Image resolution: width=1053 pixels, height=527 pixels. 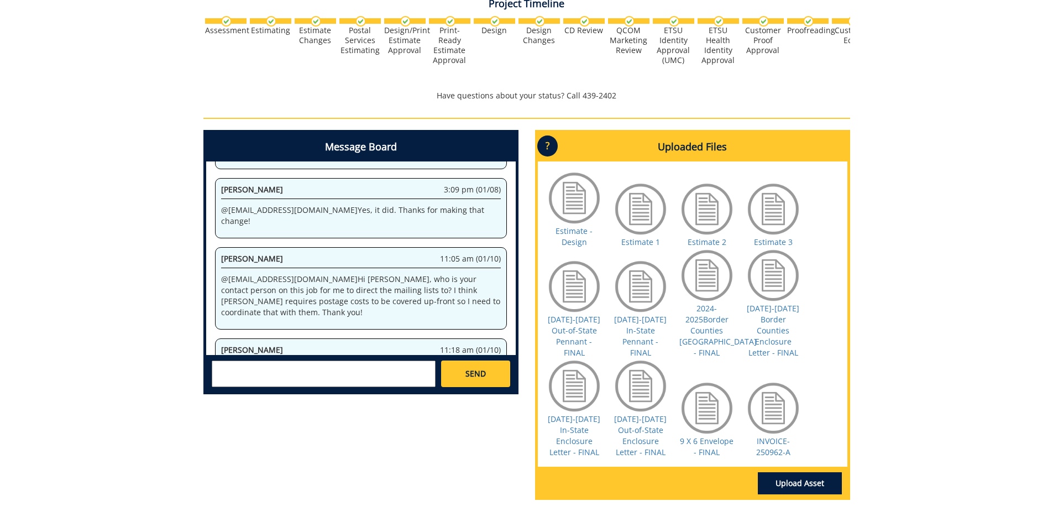 I want to click on div: Estimate Changes, so click(x=315, y=35).